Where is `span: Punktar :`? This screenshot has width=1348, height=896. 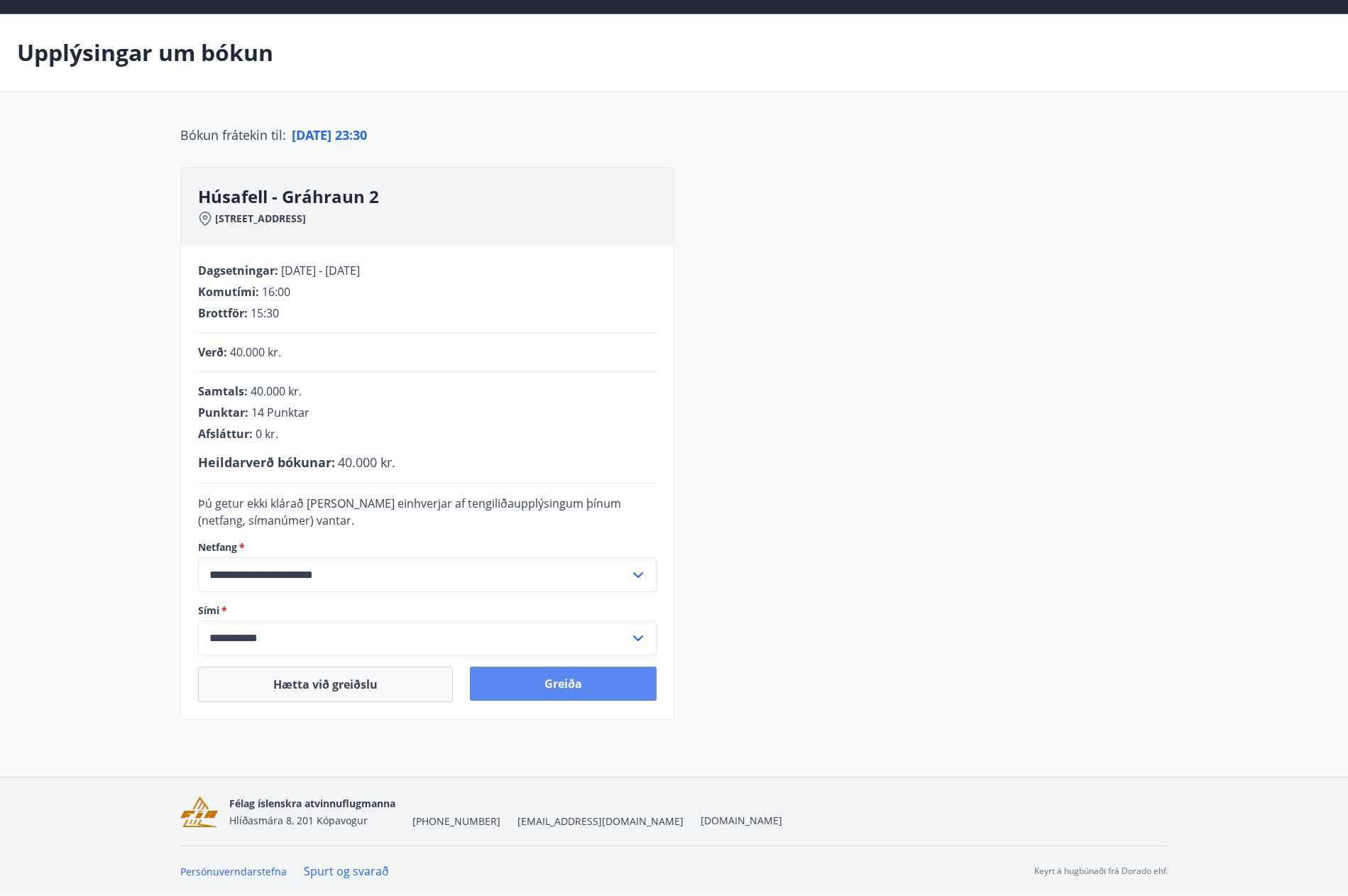 span: Punktar : is located at coordinates (223, 413).